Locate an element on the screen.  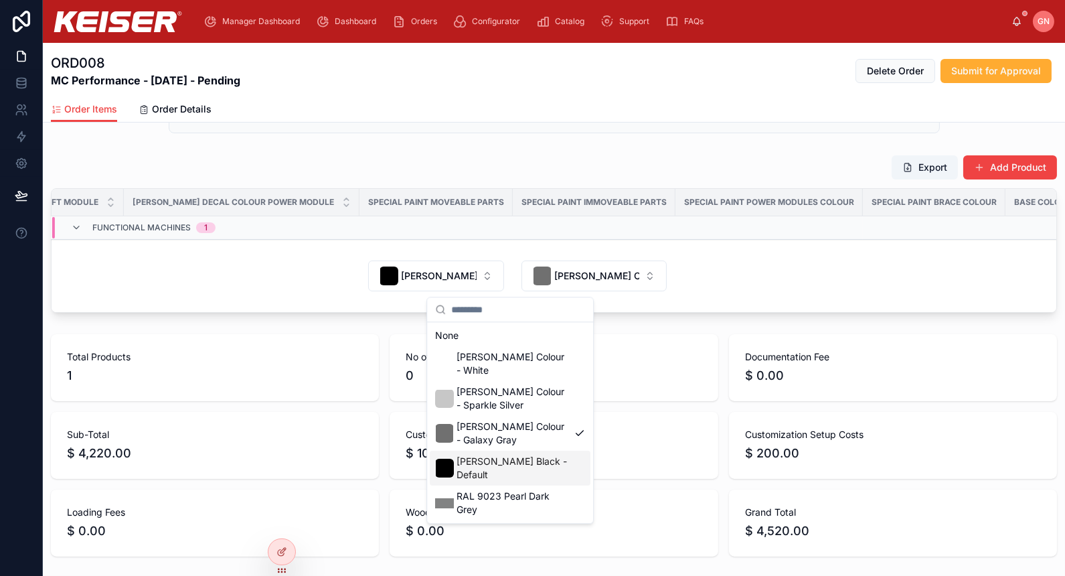
div: None is located at coordinates (510, 336).